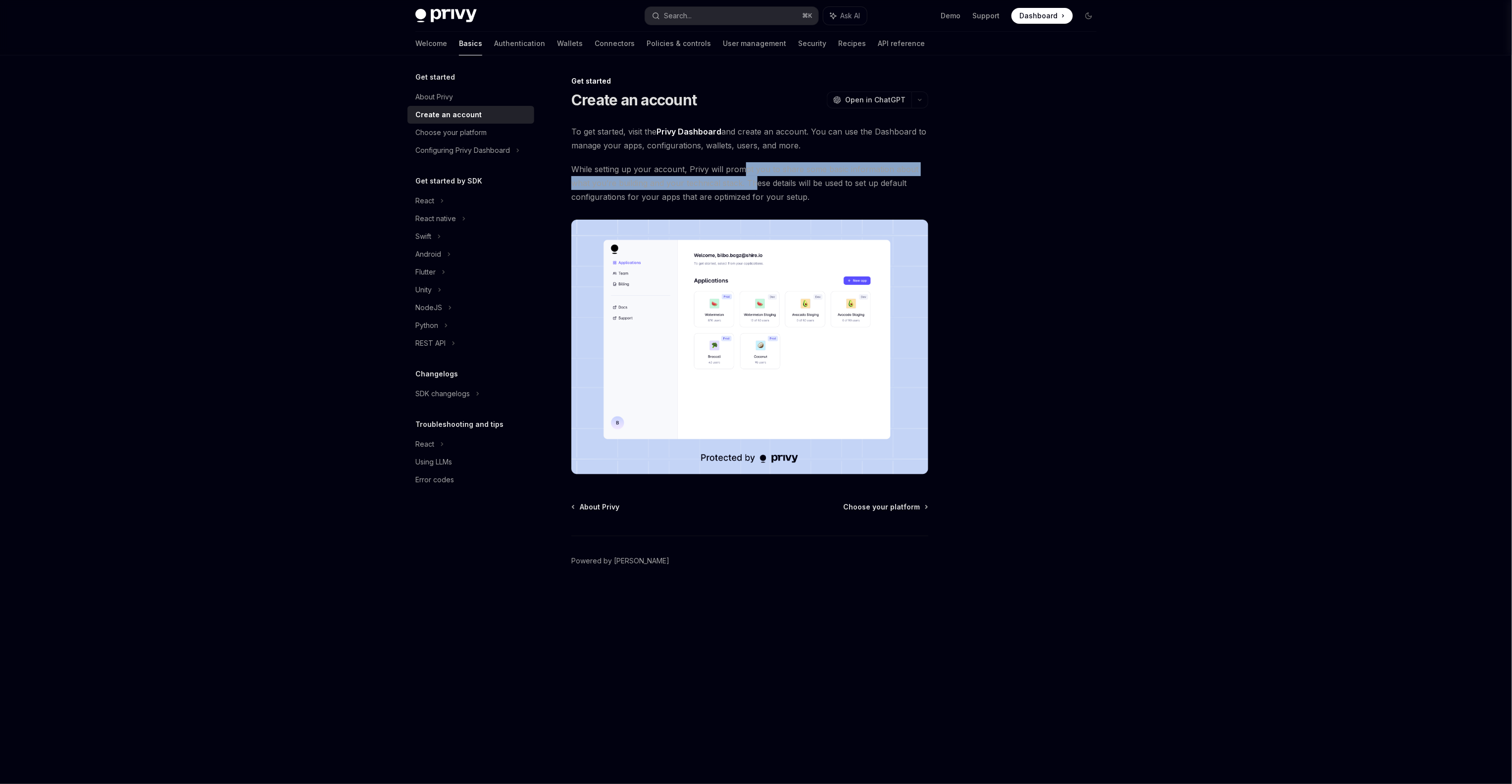 The height and width of the screenshot is (784, 1512). I want to click on button: Ask AI, so click(845, 16).